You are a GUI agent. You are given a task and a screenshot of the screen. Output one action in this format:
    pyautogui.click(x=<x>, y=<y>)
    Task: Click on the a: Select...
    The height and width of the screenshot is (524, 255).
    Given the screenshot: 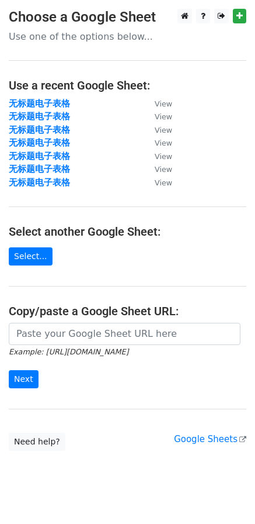 What is the action you would take?
    pyautogui.click(x=30, y=256)
    